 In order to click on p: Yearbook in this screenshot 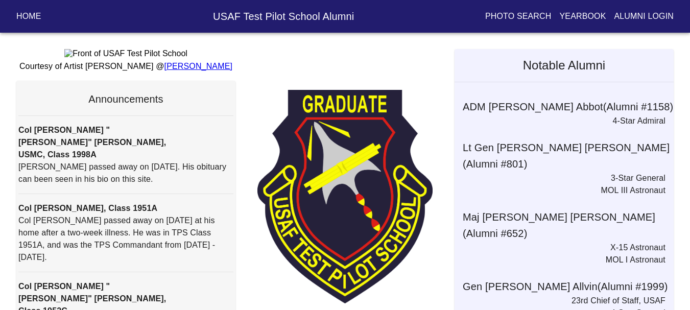, I will do `click(583, 16)`.